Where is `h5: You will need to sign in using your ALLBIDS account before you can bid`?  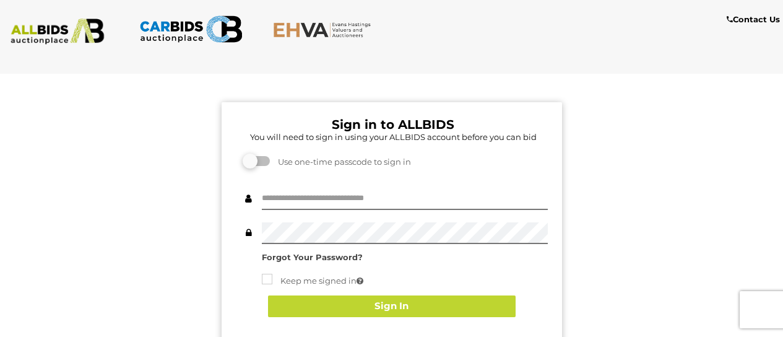 h5: You will need to sign in using your ALLBIDS account before you can bid is located at coordinates (393, 137).